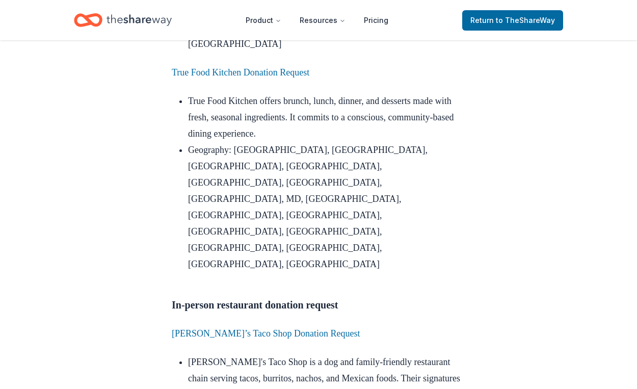  What do you see at coordinates (317, 20) in the screenshot?
I see `nav: Main` at bounding box center [317, 20].